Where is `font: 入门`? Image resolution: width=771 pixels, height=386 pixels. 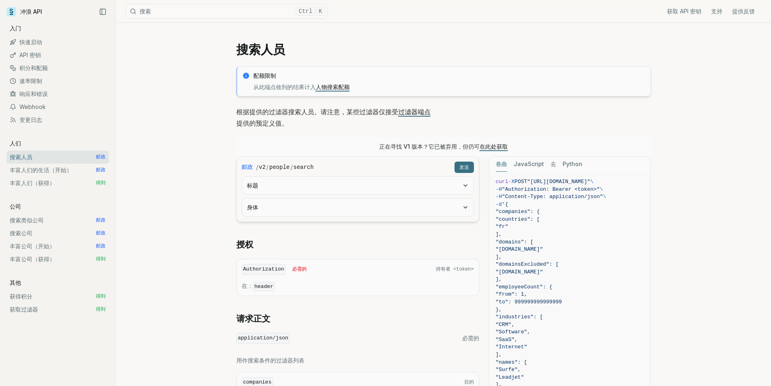 font: 入门 is located at coordinates (15, 28).